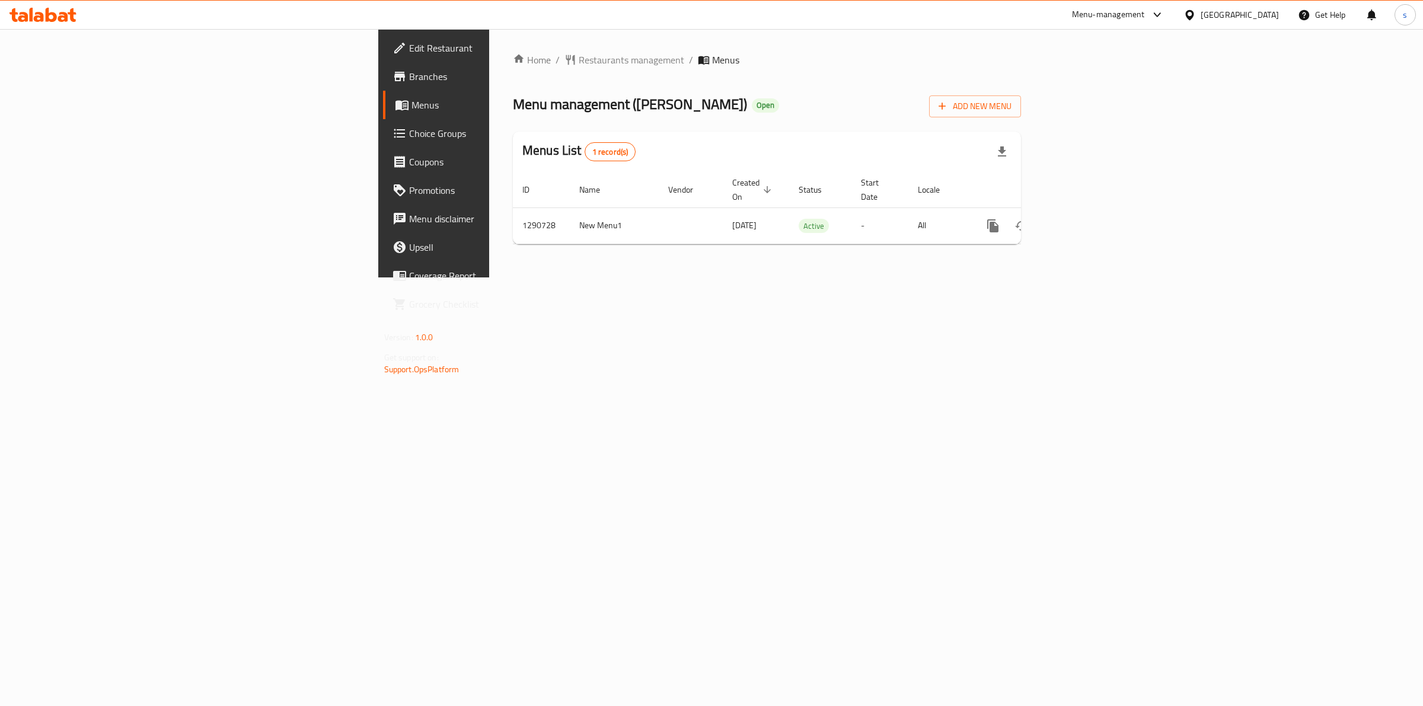 This screenshot has width=1423, height=706. I want to click on span: Coupons, so click(508, 162).